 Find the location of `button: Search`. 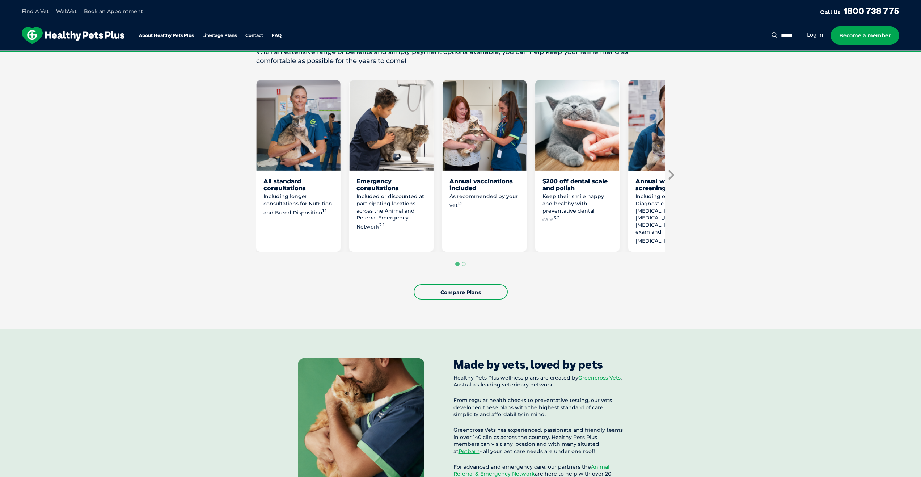

button: Search is located at coordinates (774, 35).